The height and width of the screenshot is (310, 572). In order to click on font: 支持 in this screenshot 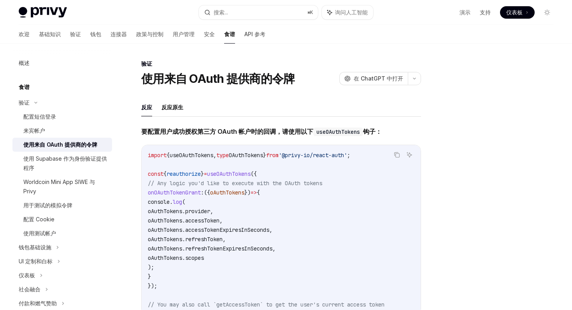, I will do `click(485, 12)`.